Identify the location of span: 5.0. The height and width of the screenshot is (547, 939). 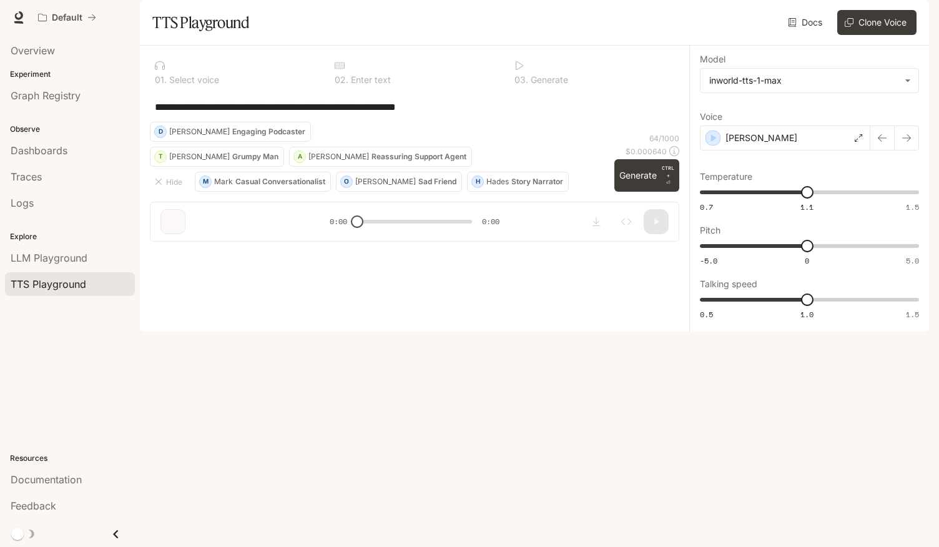
(912, 260).